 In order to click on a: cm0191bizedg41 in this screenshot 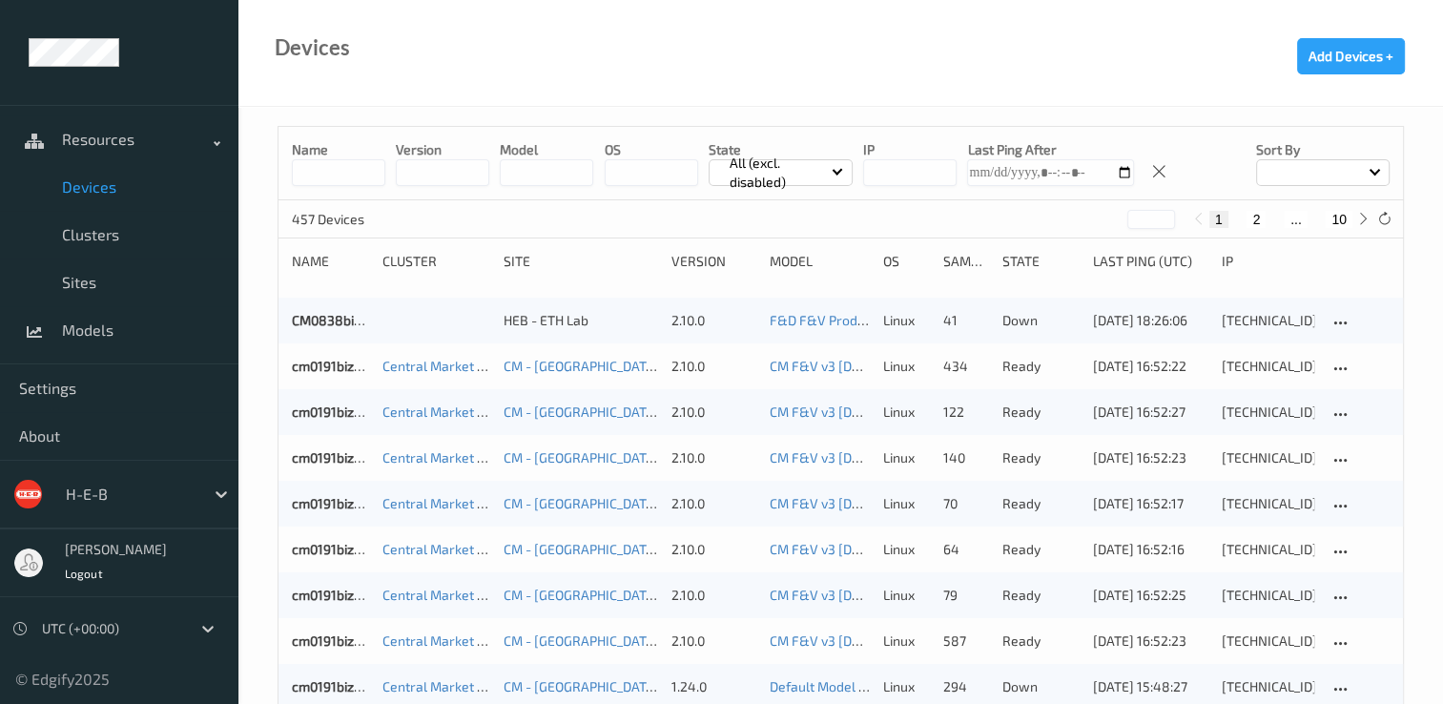, I will do `click(341, 686)`.